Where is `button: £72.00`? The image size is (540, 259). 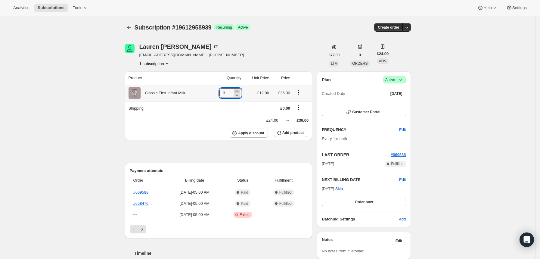 button: £72.00 is located at coordinates (334, 55).